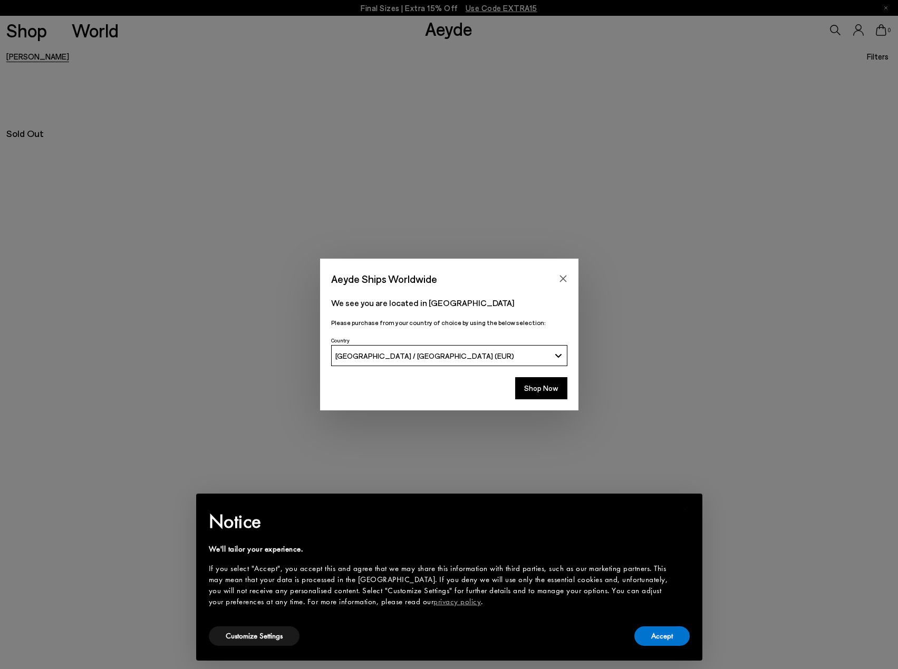  Describe the element at coordinates (449, 323) in the screenshot. I see `p: Please purchase from your country of choice by using the below selection:` at that location.